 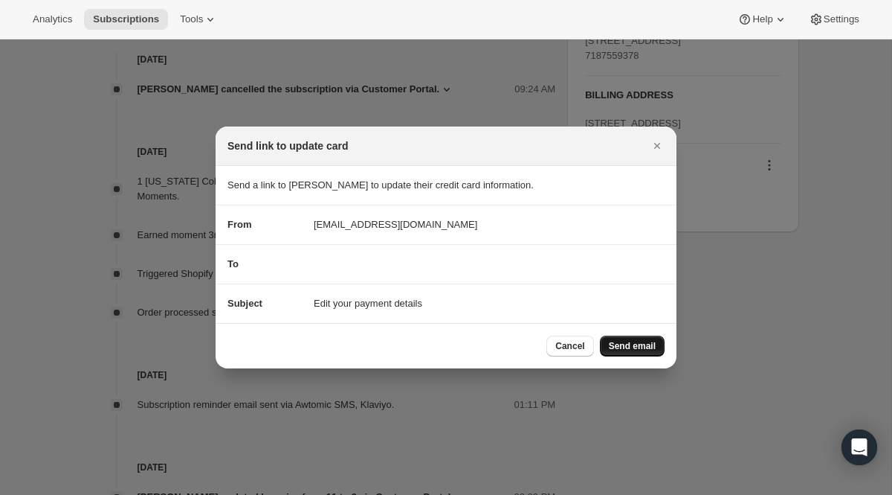 I want to click on button: Help, so click(x=762, y=19).